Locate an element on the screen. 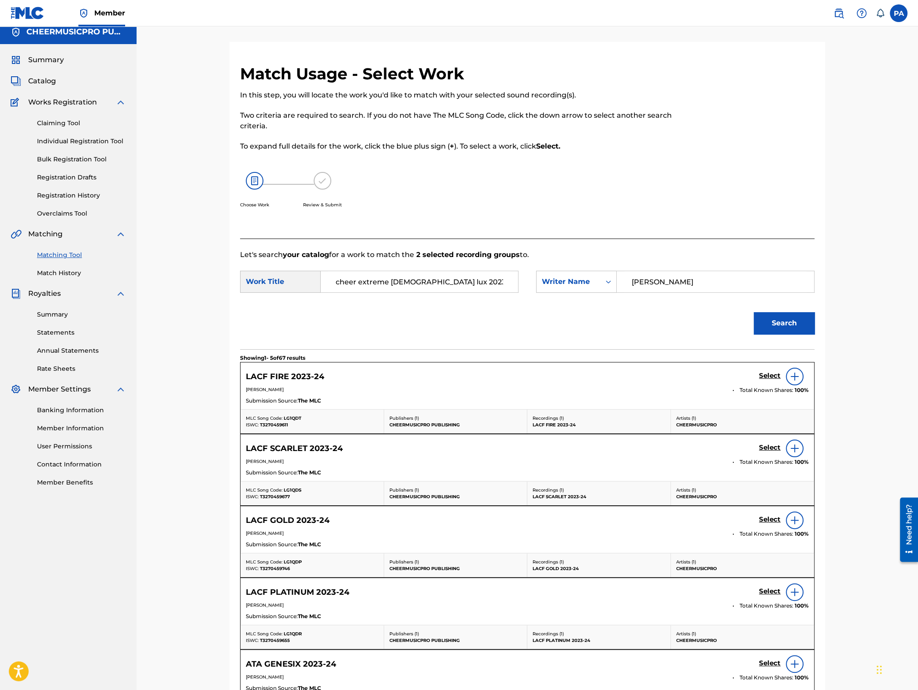  img: Catalog is located at coordinates (16, 81).